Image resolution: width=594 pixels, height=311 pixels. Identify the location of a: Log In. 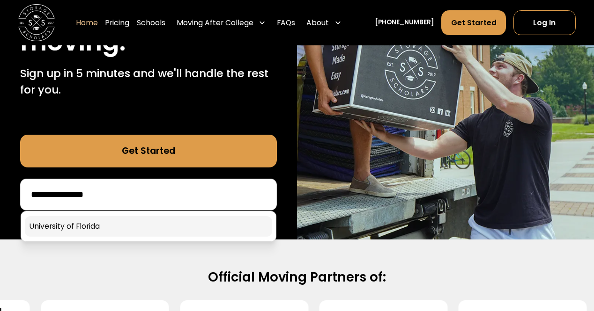
(544, 22).